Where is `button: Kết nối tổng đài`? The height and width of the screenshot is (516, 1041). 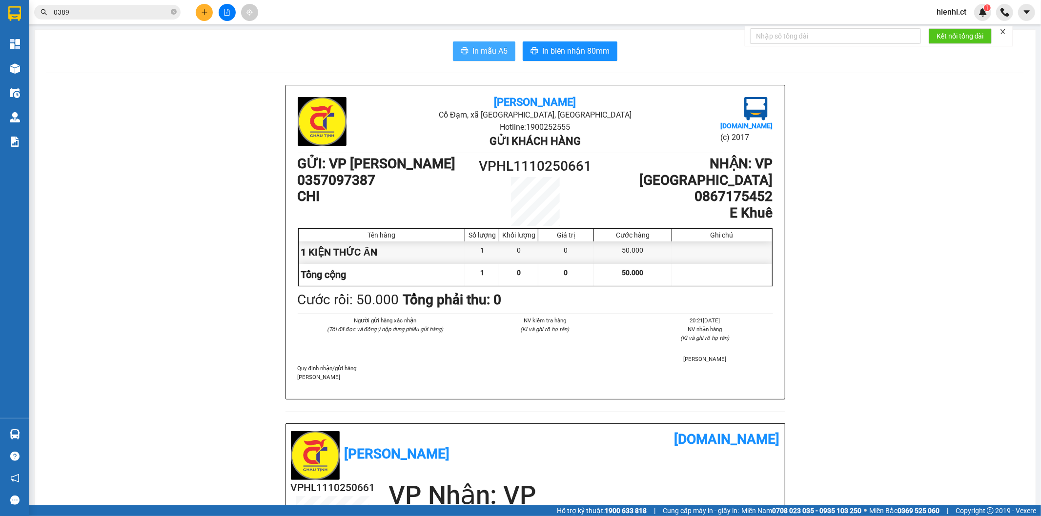
button: Kết nối tổng đài is located at coordinates (960, 36).